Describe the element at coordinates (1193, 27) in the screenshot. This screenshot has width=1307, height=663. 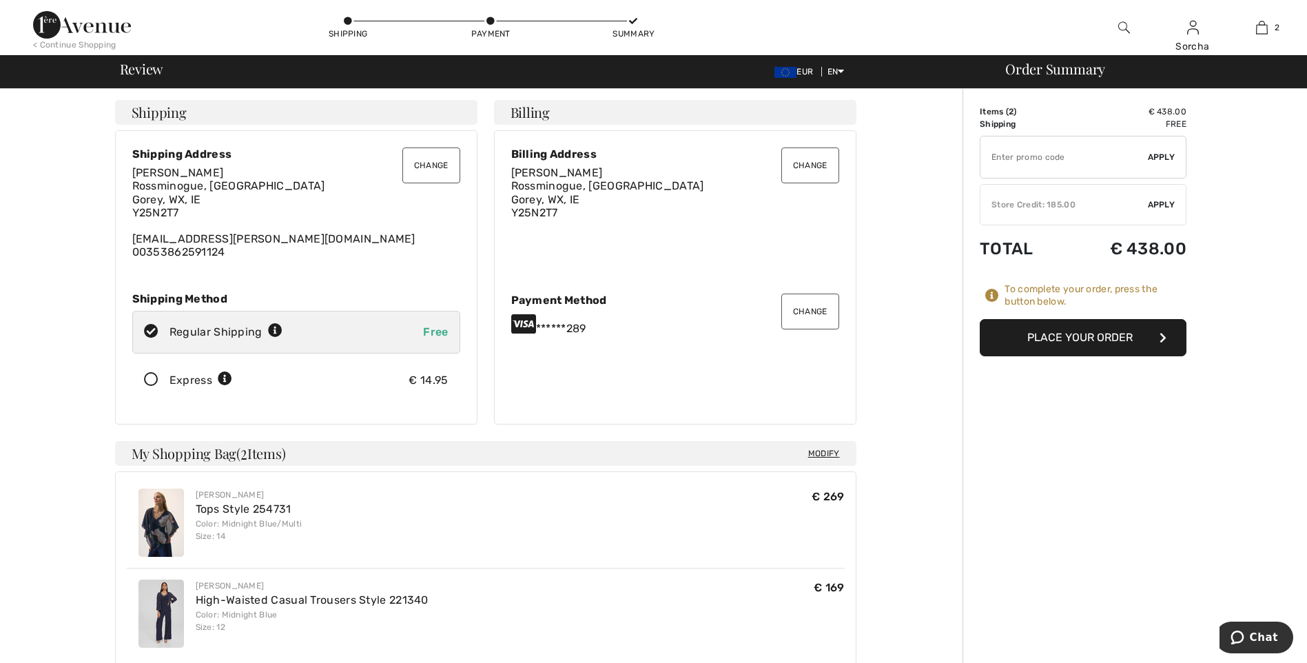
I see `a: Sign In` at that location.